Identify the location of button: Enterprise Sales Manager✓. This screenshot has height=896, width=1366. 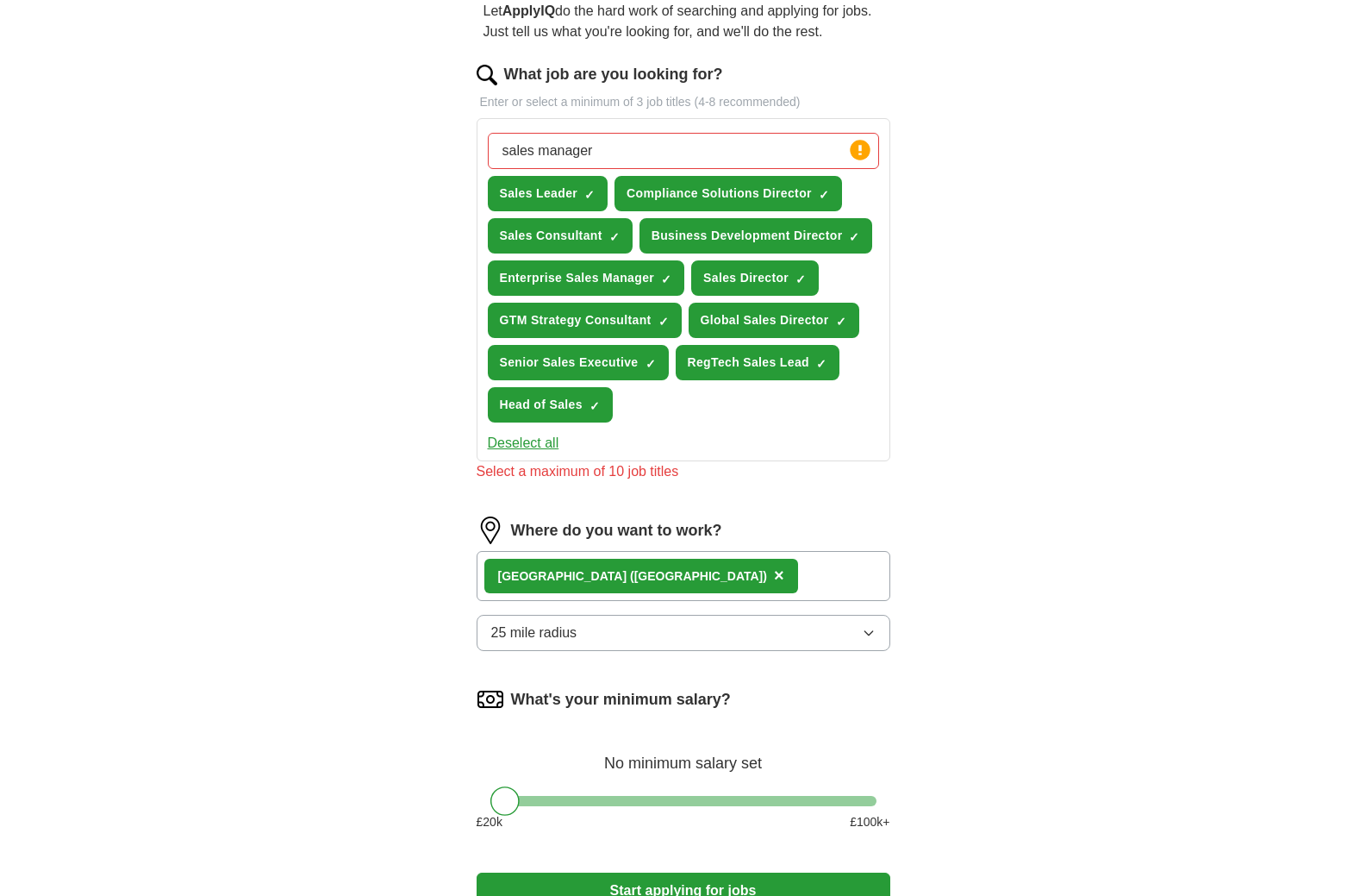
(587, 277).